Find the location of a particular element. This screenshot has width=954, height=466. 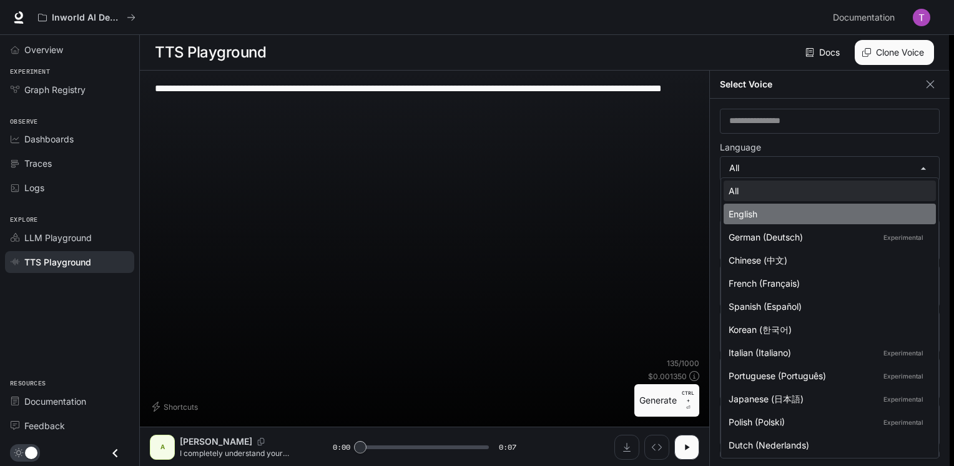

div: Spanish (Español) is located at coordinates (827, 306).